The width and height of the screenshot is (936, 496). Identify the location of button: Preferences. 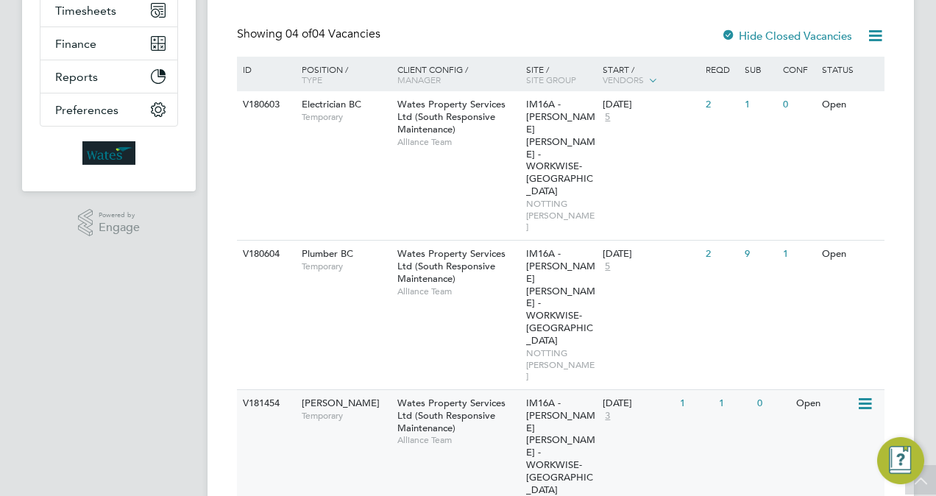
(109, 110).